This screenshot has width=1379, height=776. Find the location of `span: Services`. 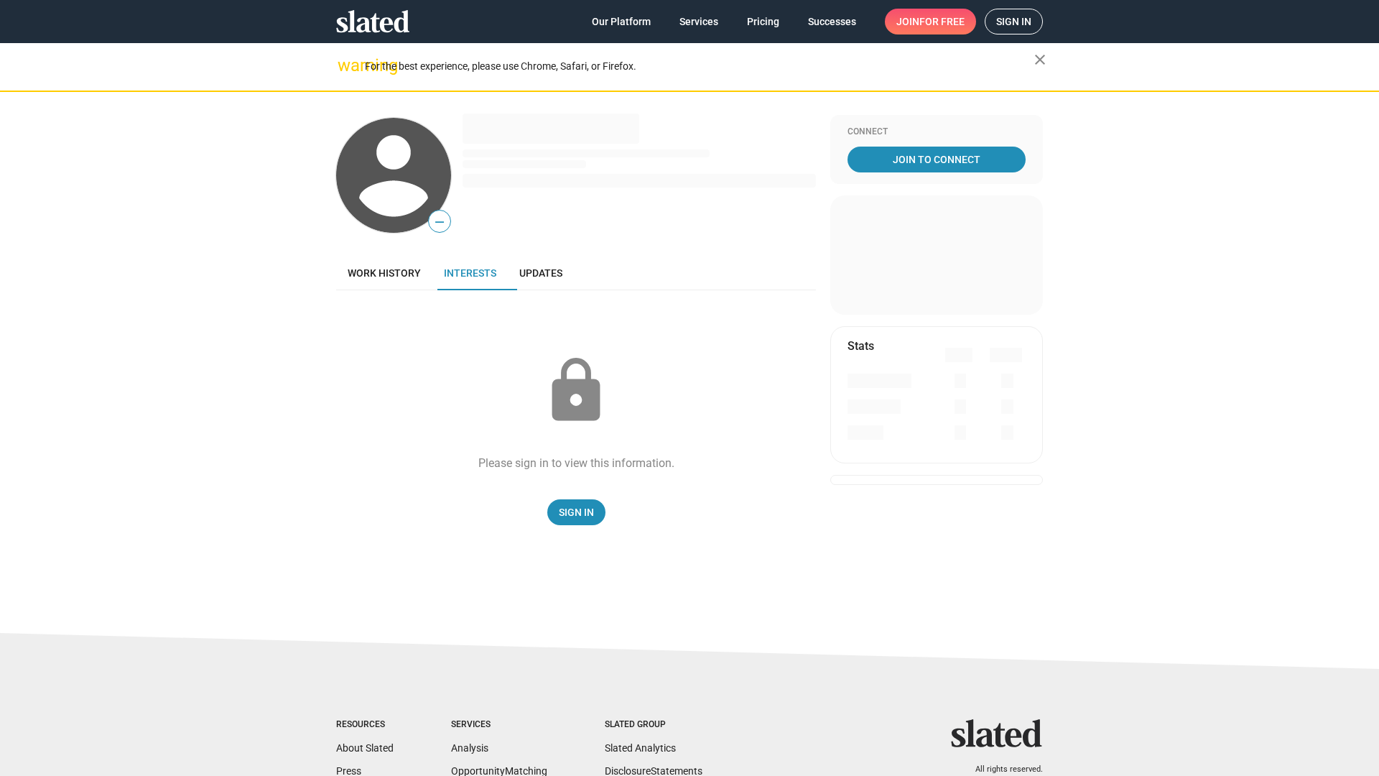

span: Services is located at coordinates (699, 22).